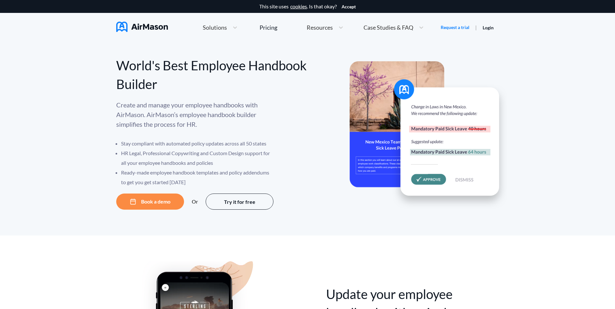 The image size is (615, 309). What do you see at coordinates (195, 202) in the screenshot?
I see `div: Or` at bounding box center [195, 202].